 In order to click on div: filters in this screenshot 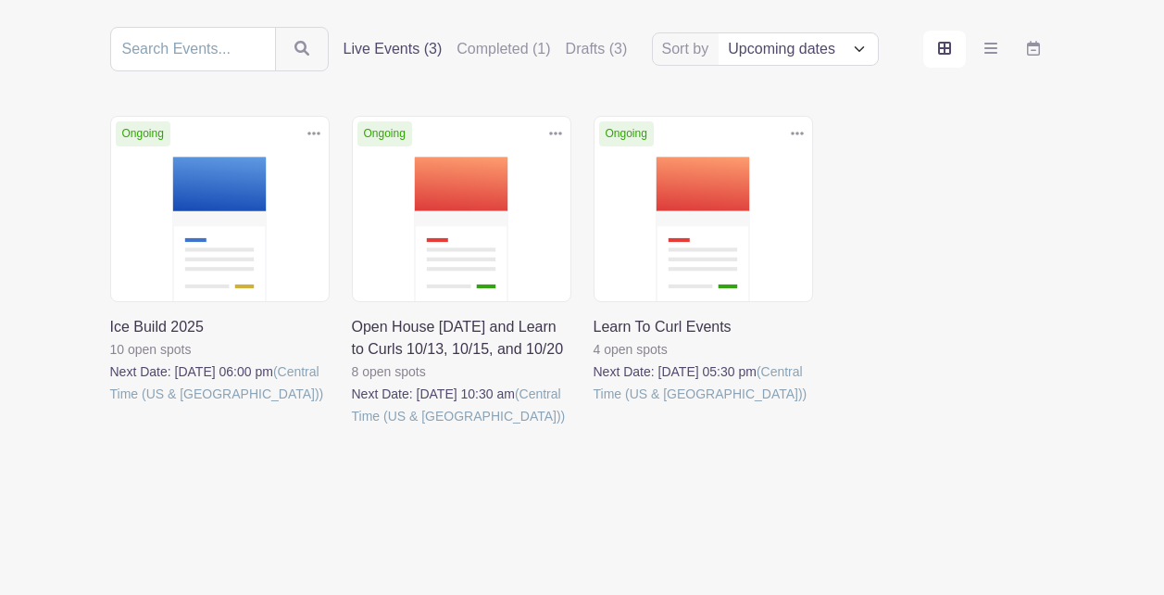, I will do `click(493, 49)`.